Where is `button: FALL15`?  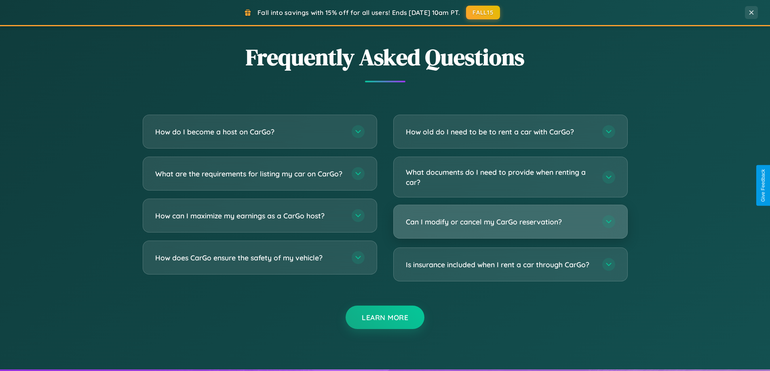 button: FALL15 is located at coordinates (483, 13).